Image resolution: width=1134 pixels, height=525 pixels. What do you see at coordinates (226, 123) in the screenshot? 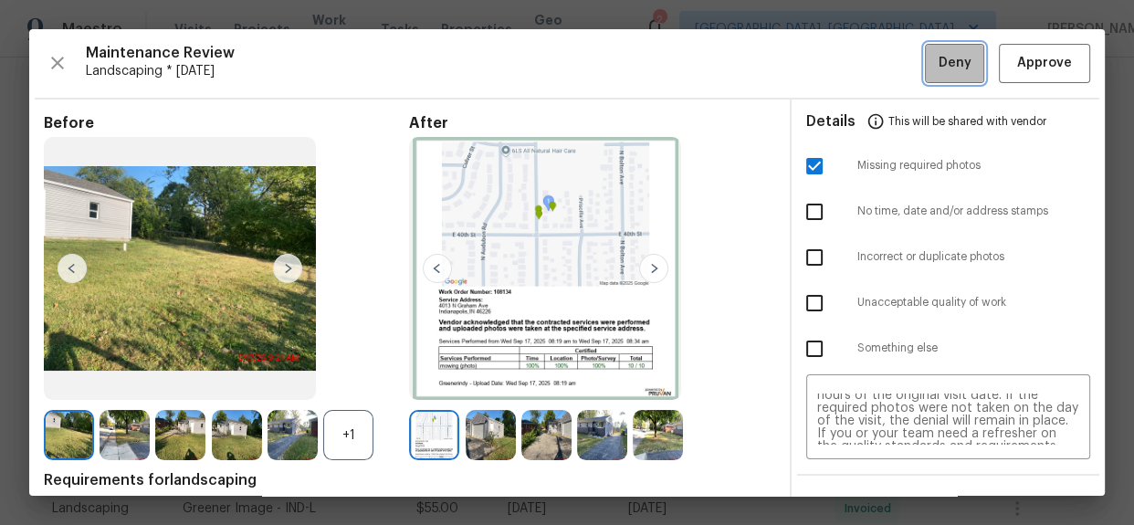
I see `span: Before` at bounding box center [226, 123].